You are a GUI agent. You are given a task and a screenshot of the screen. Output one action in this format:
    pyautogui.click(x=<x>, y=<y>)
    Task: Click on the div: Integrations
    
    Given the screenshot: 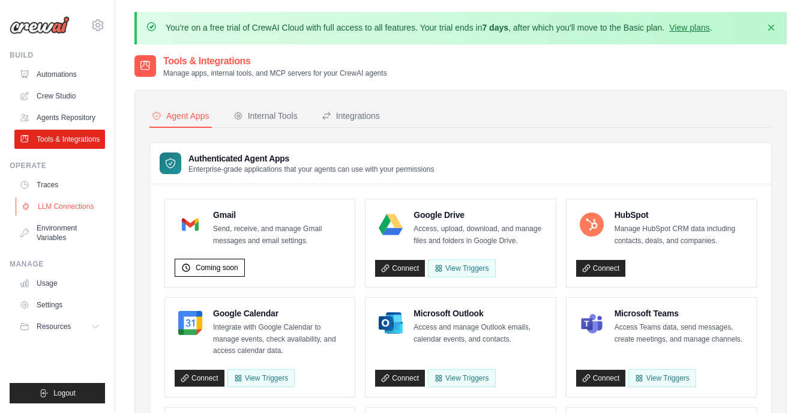 What is the action you would take?
    pyautogui.click(x=350, y=116)
    